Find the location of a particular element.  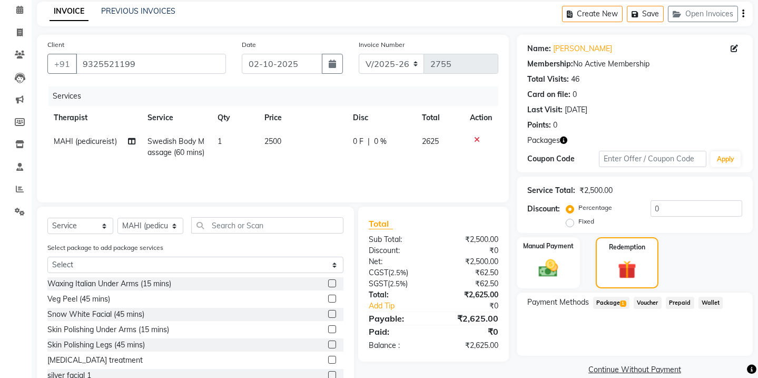

span: SGST is located at coordinates (378, 283).